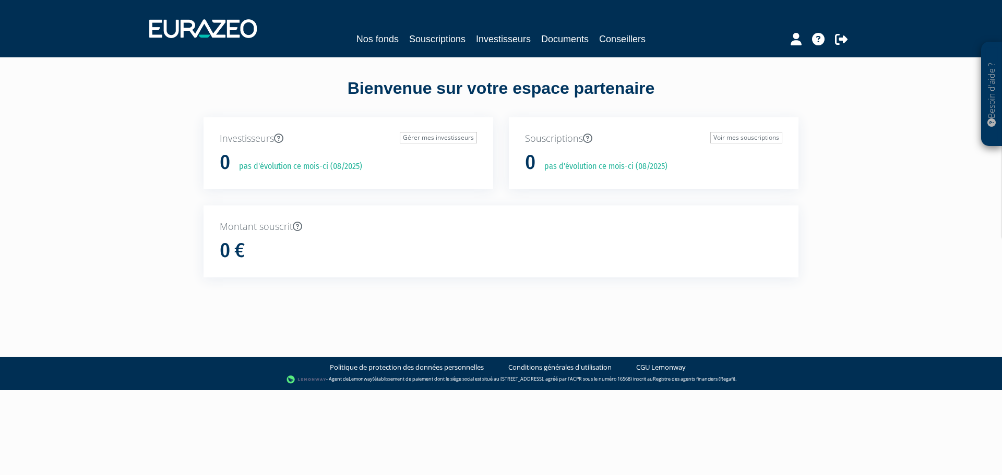 This screenshot has width=1002, height=475. Describe the element at coordinates (991, 94) in the screenshot. I see `p: Besoin d'aide ?` at that location.